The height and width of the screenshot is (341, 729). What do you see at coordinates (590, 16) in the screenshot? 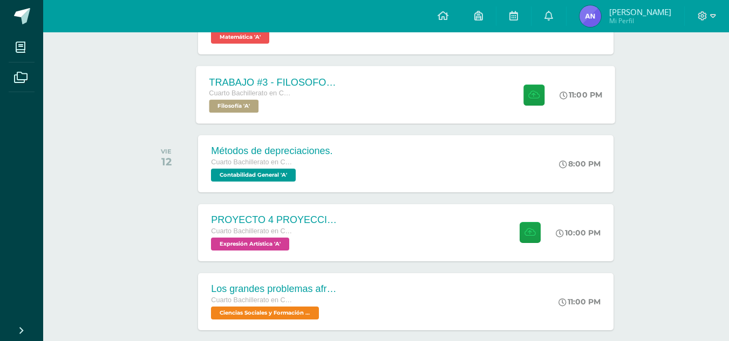
I see `img: c3c10b89d938ac17d6477f9660cd8f5e.png` at bounding box center [590, 16].